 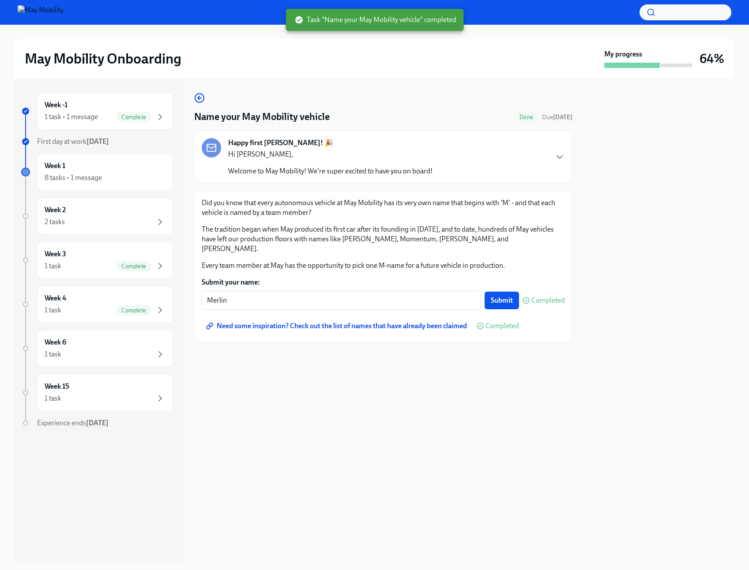 What do you see at coordinates (71, 117) in the screenshot?
I see `div: 1 task • 1 message` at bounding box center [71, 117].